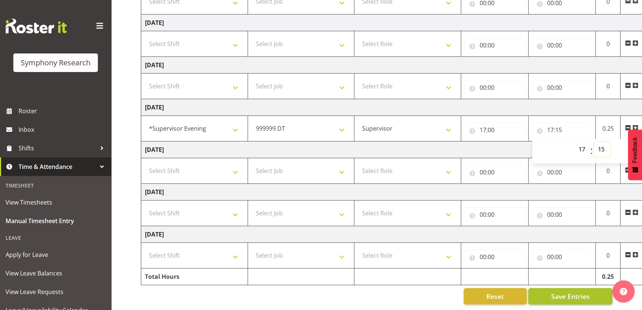  I want to click on div: Symphony Research, so click(56, 63).